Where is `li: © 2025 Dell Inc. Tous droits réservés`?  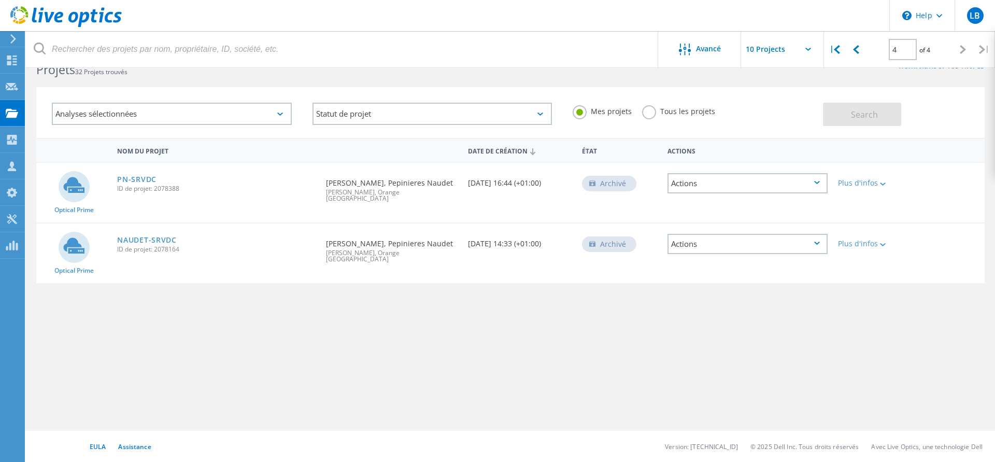
li: © 2025 Dell Inc. Tous droits réservés is located at coordinates (804, 446).